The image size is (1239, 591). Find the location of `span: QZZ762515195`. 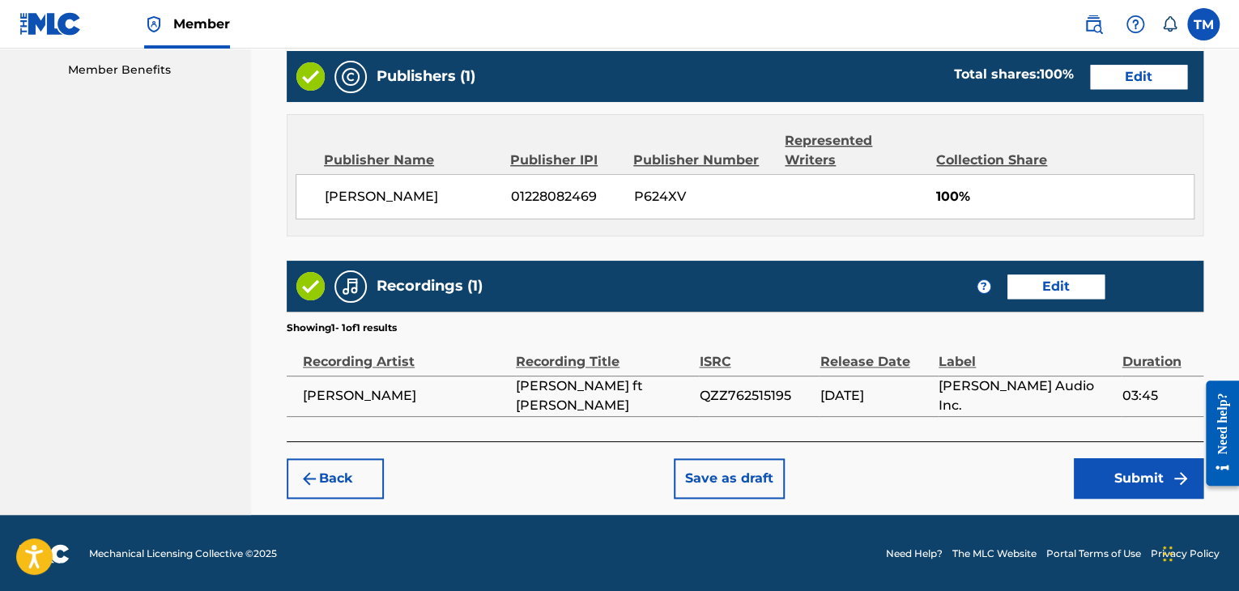

span: QZZ762515195 is located at coordinates (754, 396).